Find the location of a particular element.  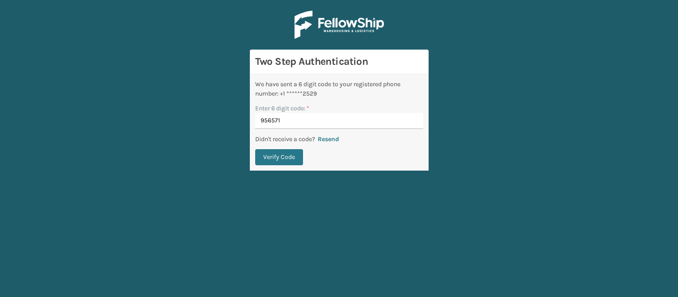

label: Enter 6 digit code: is located at coordinates (282, 108).